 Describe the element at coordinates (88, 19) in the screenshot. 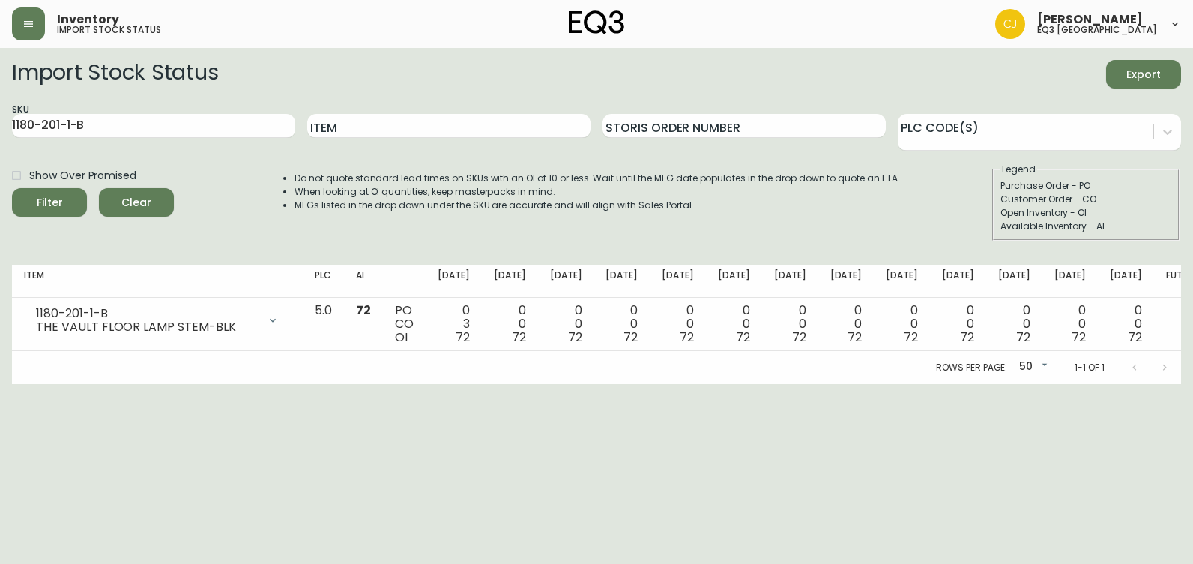

I see `span: Inventory` at that location.